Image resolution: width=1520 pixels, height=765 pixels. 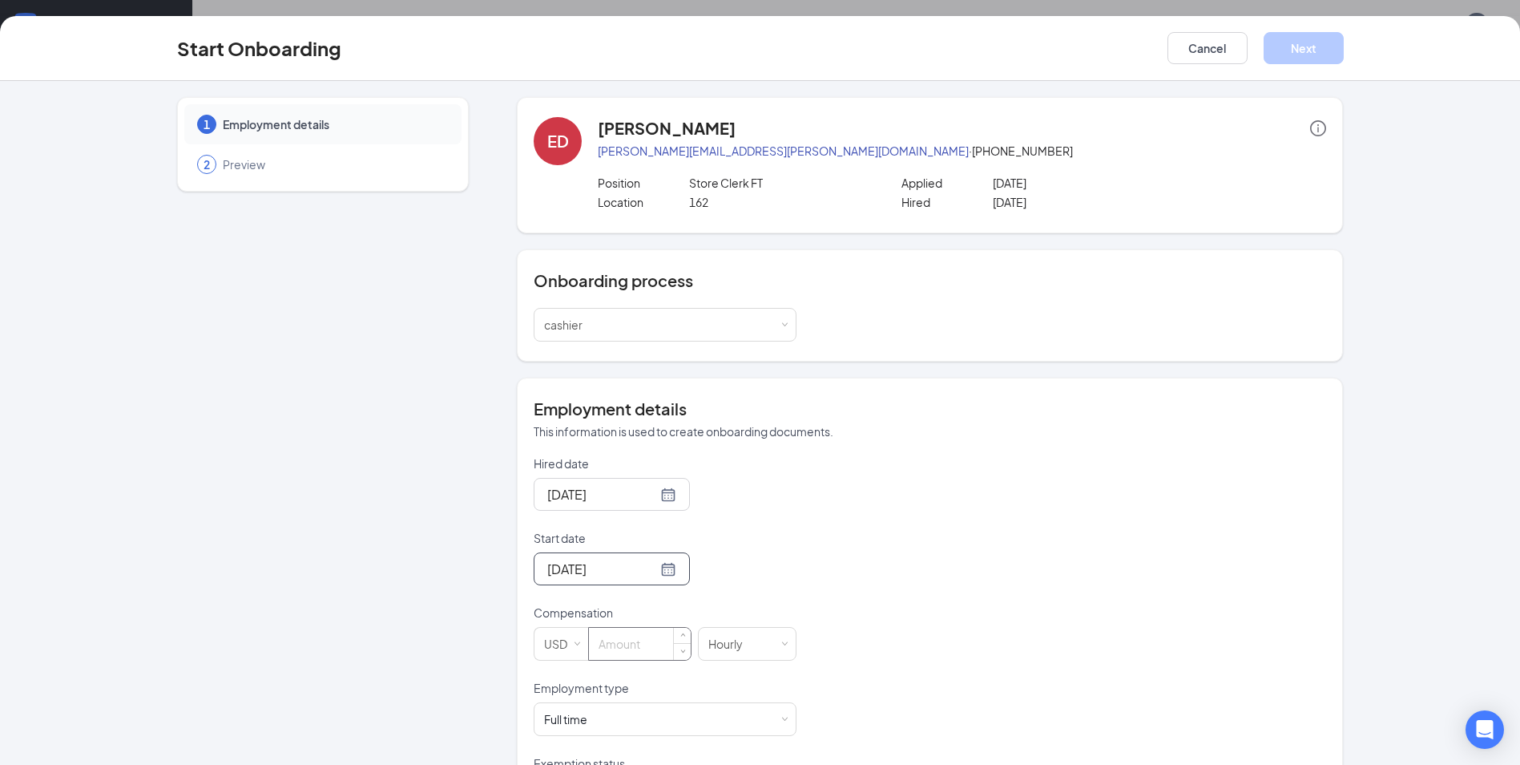 I want to click on p: Hired, so click(x=947, y=202).